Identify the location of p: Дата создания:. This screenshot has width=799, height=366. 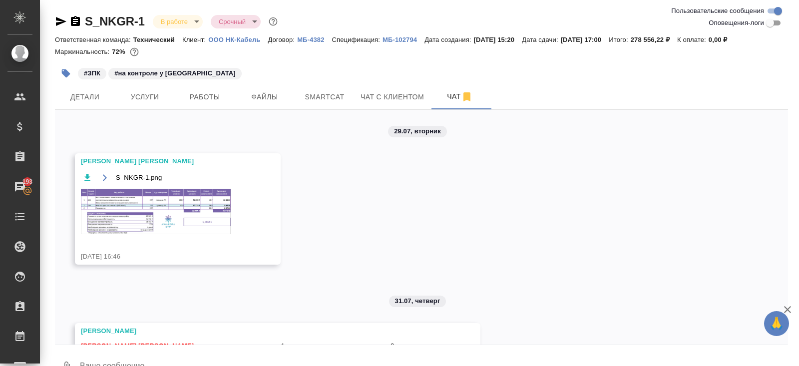
(449, 39).